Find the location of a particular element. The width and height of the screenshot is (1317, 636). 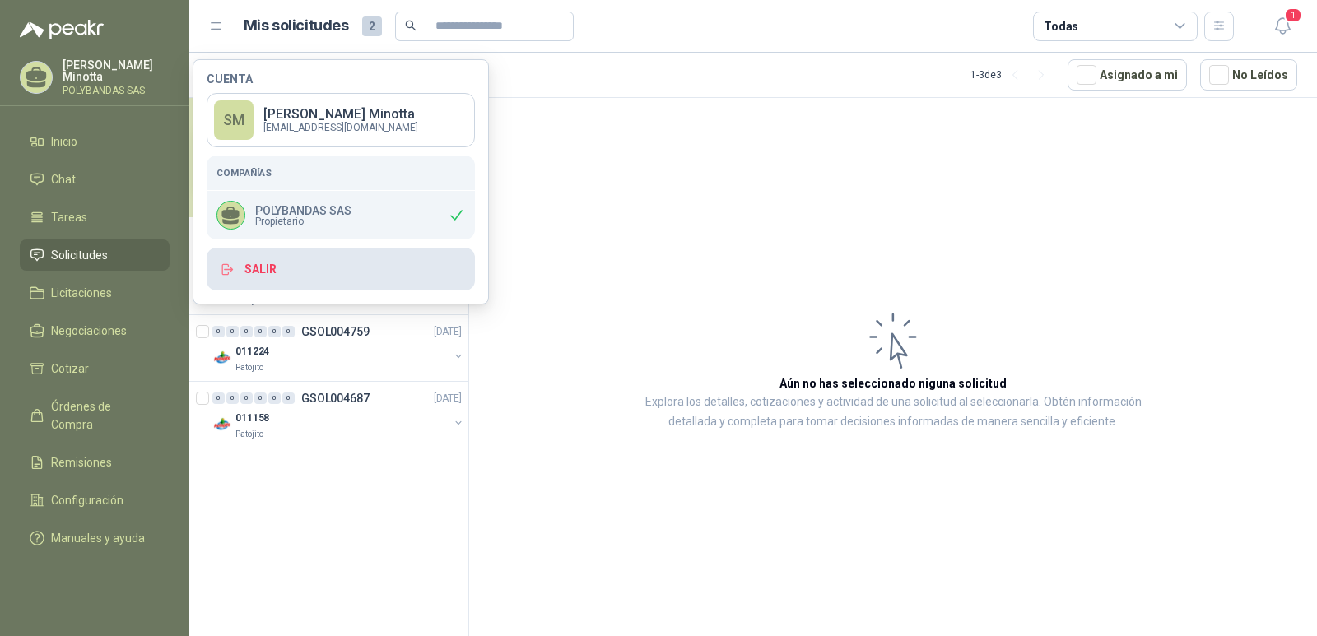

div: 1 - 3 de 3 is located at coordinates (1012, 75).